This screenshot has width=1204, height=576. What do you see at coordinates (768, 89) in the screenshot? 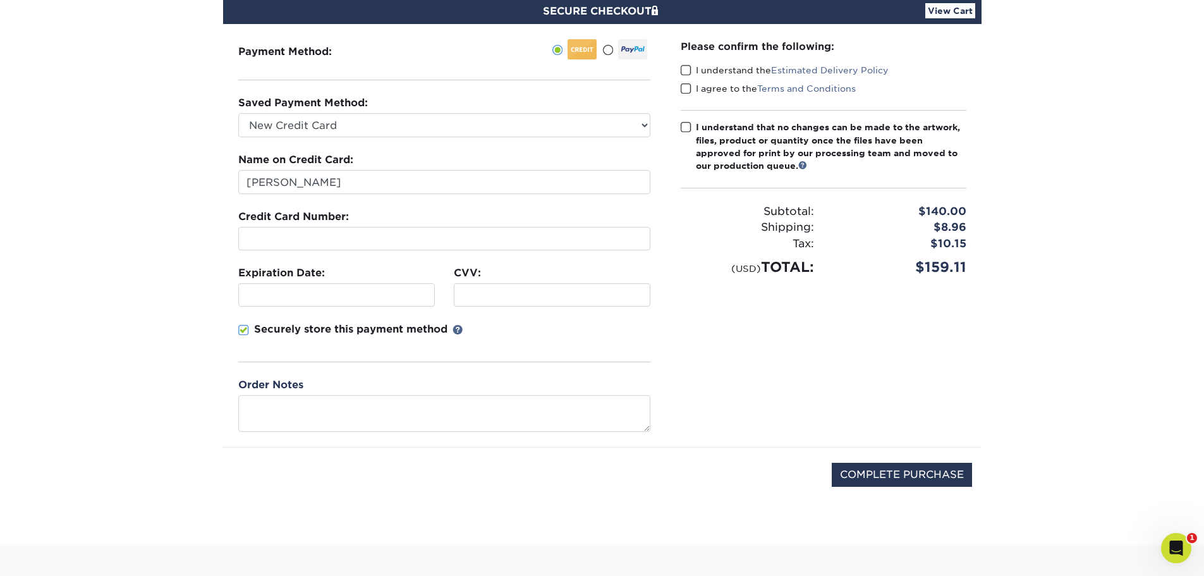
I see `label: I agree to the` at bounding box center [768, 89].